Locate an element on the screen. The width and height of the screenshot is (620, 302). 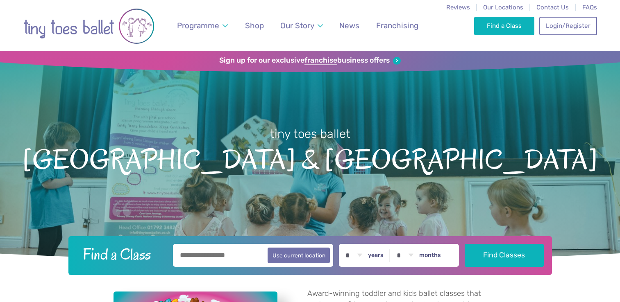
span: Reviews is located at coordinates (458, 7).